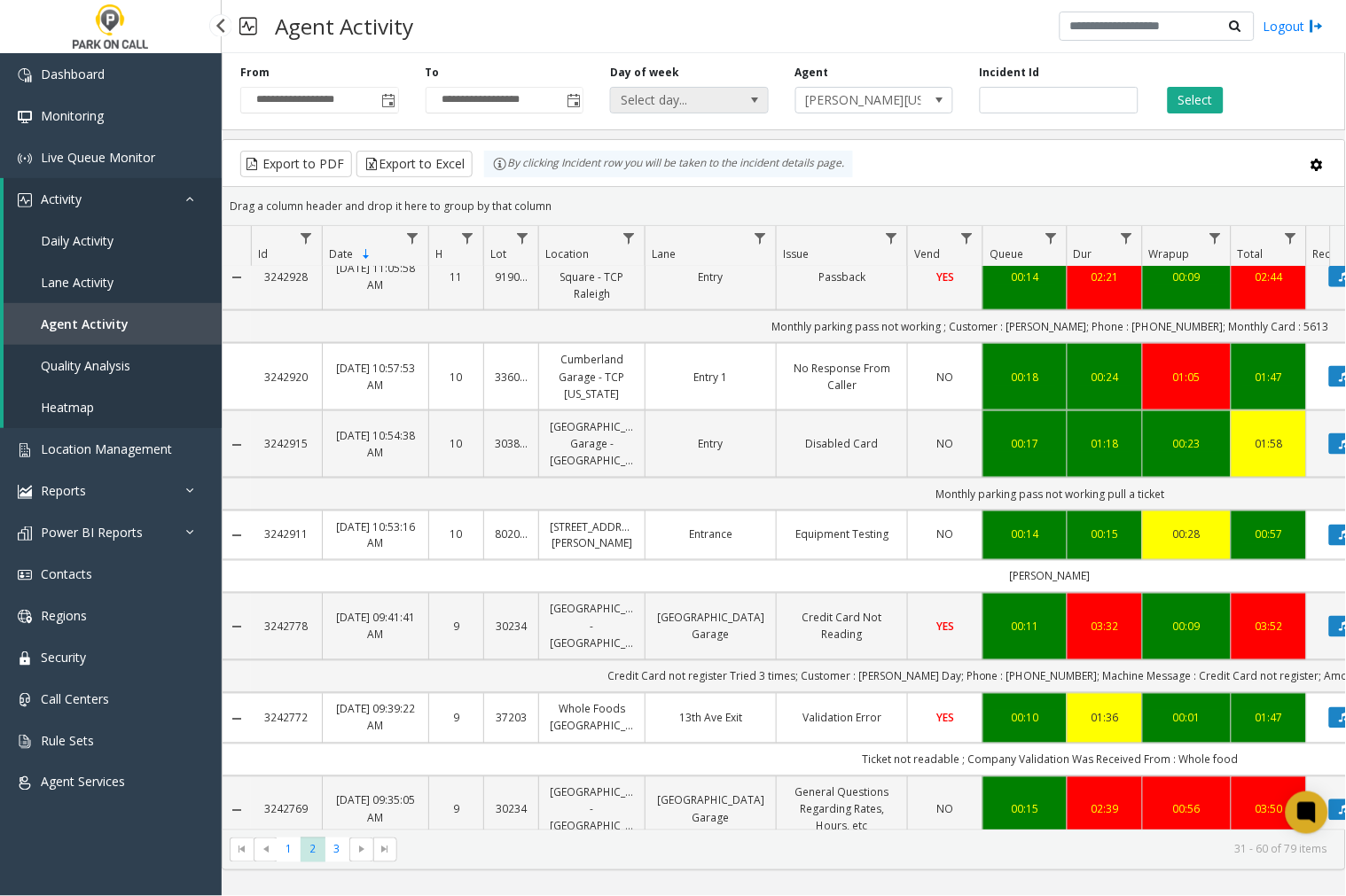 Image resolution: width=1346 pixels, height=896 pixels. What do you see at coordinates (891, 237) in the screenshot?
I see `a: Issue Filter Menu` at bounding box center [891, 237].